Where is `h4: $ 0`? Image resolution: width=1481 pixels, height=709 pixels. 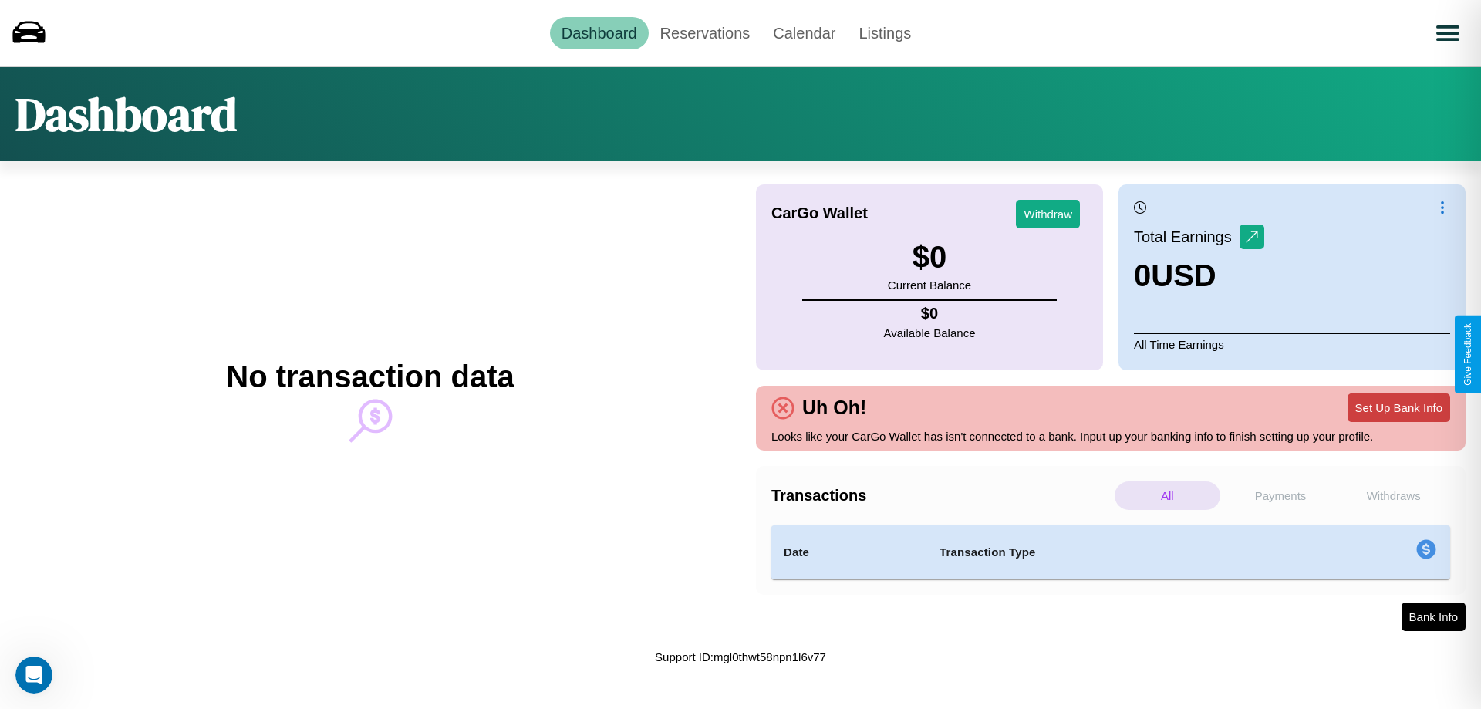
h4: $ 0 is located at coordinates (930, 313).